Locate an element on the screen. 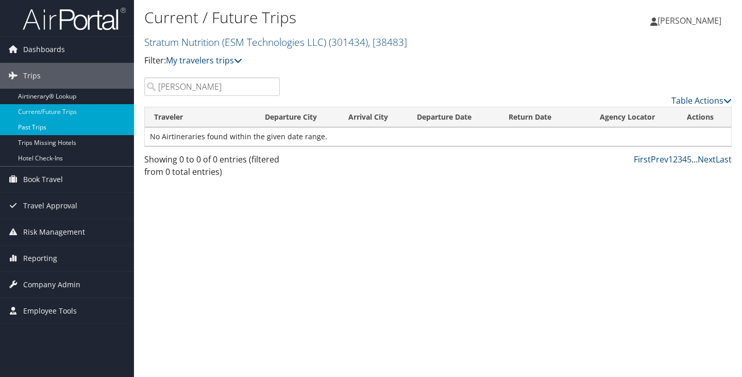 This screenshot has width=742, height=377. a: Next is located at coordinates (706, 159).